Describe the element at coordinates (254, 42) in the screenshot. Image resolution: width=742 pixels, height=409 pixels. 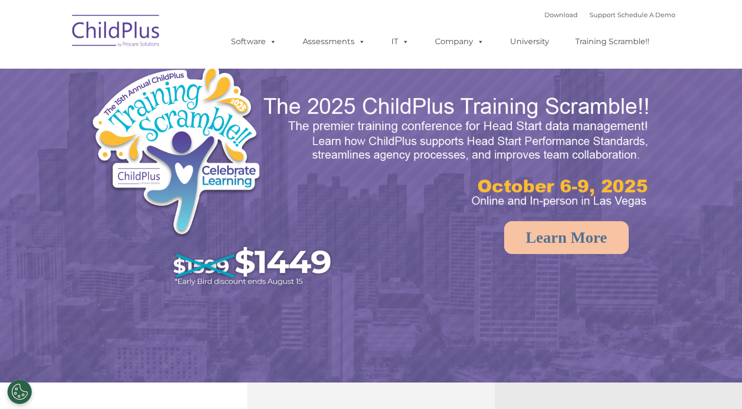
I see `a: Software` at that location.